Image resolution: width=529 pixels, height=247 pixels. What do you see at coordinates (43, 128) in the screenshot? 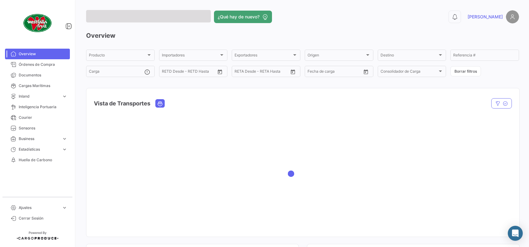
I see `span: Sensores` at bounding box center [43, 128].